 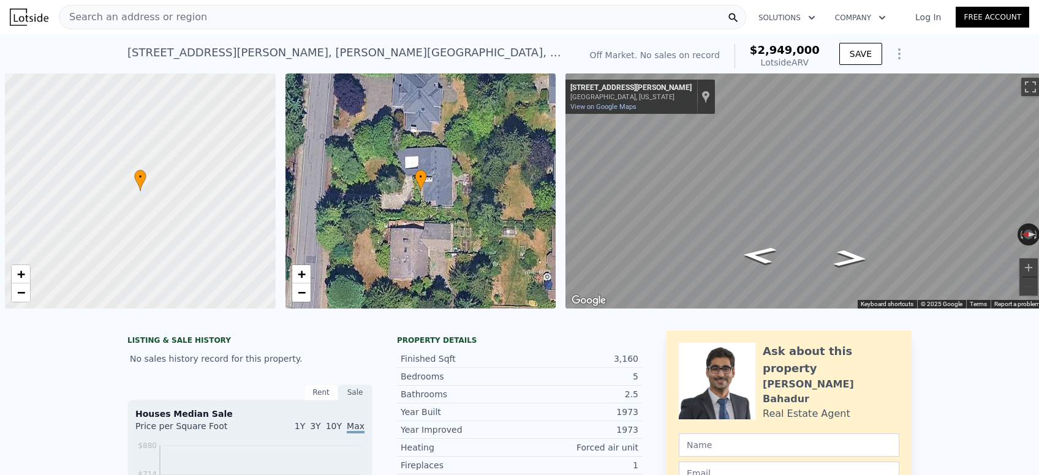 What do you see at coordinates (460, 465) in the screenshot?
I see `div: Fireplaces` at bounding box center [460, 465].